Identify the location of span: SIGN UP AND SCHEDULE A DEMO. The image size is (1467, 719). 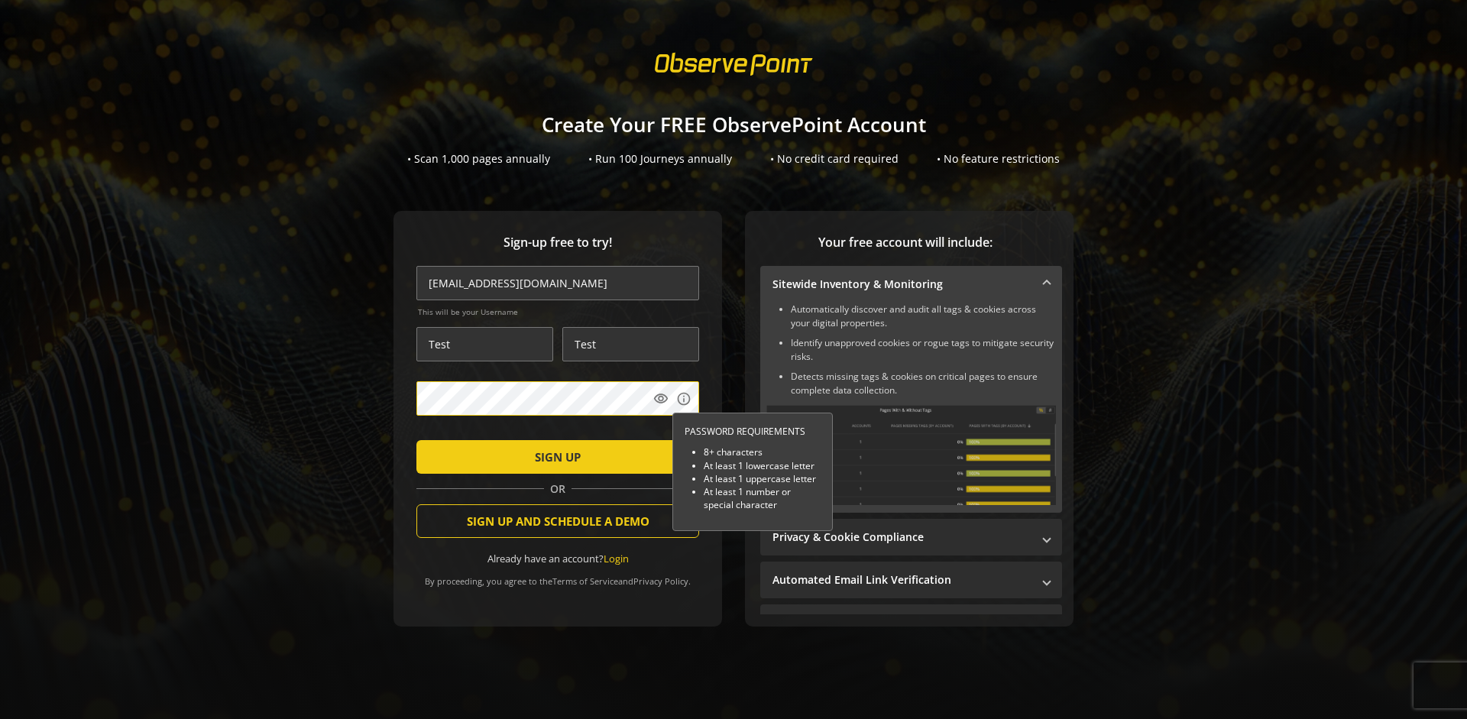
(558, 521).